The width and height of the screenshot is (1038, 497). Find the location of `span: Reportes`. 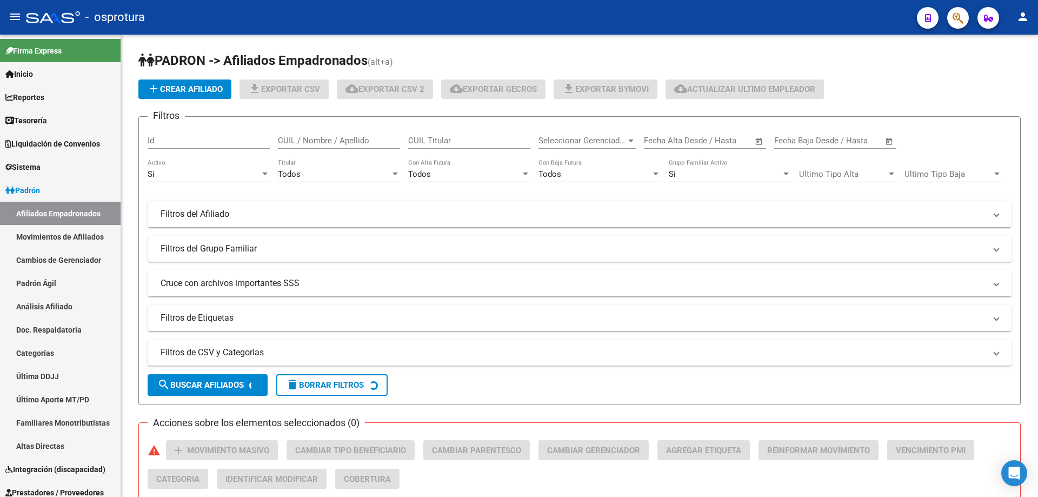

span: Reportes is located at coordinates (25, 97).